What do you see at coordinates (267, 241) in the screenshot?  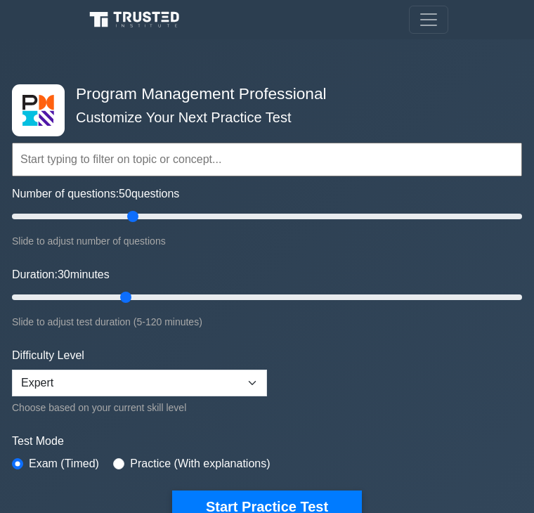 I see `div: Slide to adjust number of questions` at bounding box center [267, 241].